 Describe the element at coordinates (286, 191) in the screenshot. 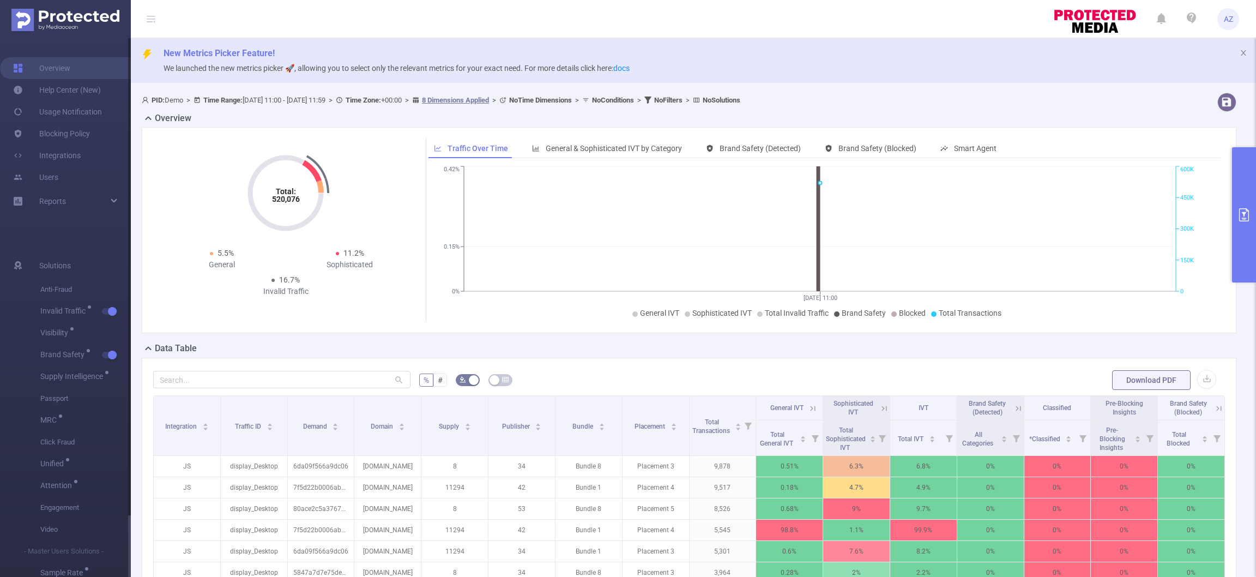

I see `tspan: Total:` at that location.